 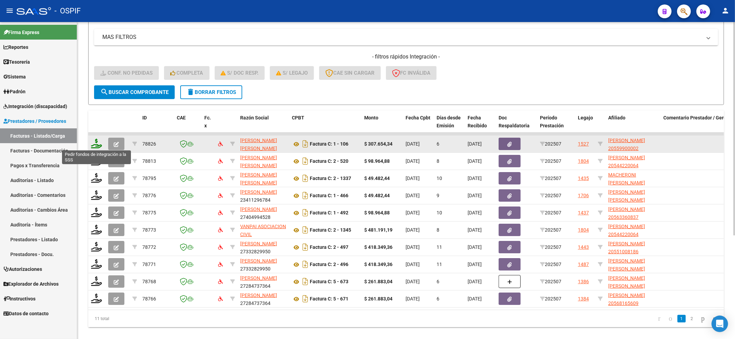 I want to click on span: Firma Express, so click(x=21, y=32).